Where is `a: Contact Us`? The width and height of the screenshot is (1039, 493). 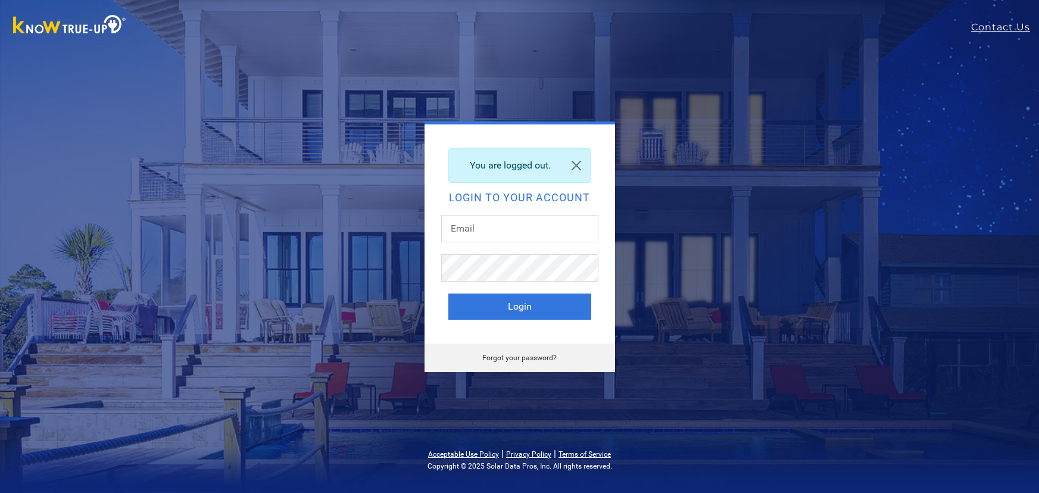 a: Contact Us is located at coordinates (1005, 27).